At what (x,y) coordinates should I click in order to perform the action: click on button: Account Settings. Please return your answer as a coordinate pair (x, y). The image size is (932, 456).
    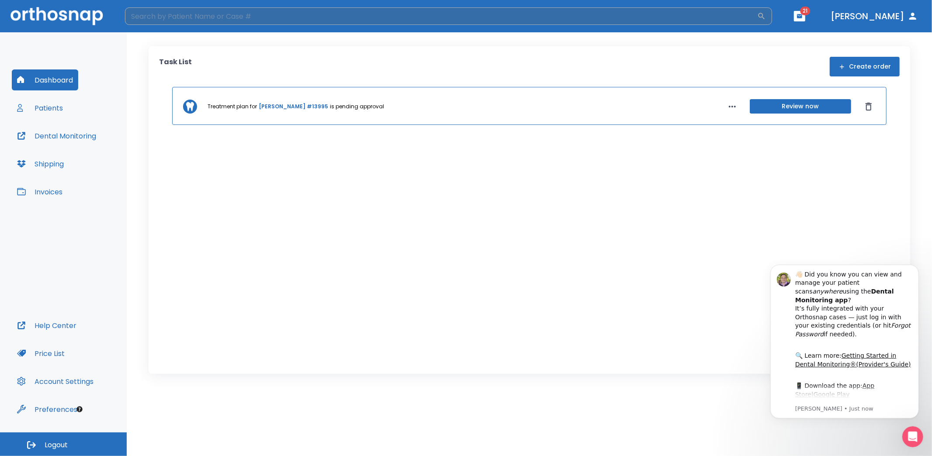
    Looking at the image, I should click on (55, 381).